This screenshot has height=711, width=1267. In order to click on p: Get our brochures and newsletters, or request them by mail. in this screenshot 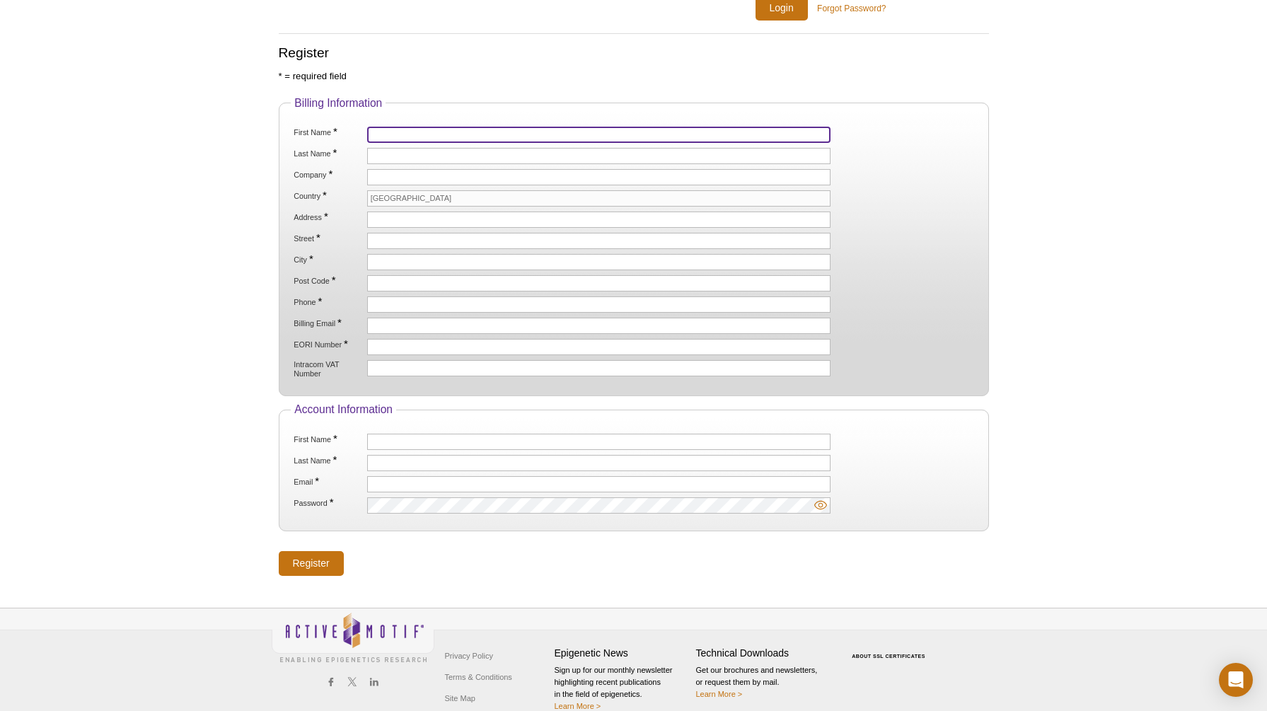, I will do `click(763, 682)`.